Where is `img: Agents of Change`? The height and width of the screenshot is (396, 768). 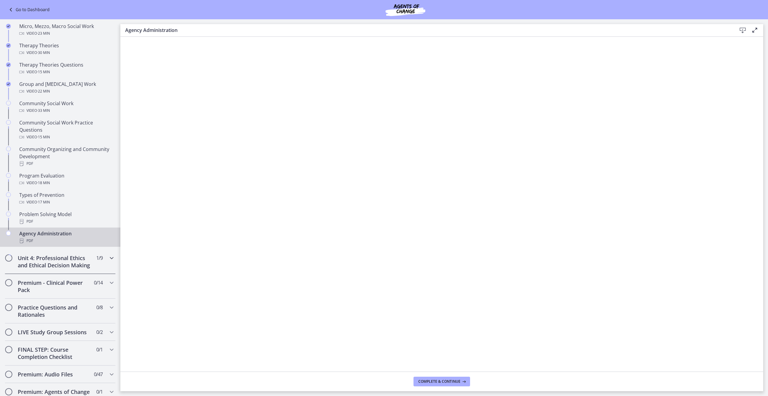
img: Agents of Change is located at coordinates (405, 10).